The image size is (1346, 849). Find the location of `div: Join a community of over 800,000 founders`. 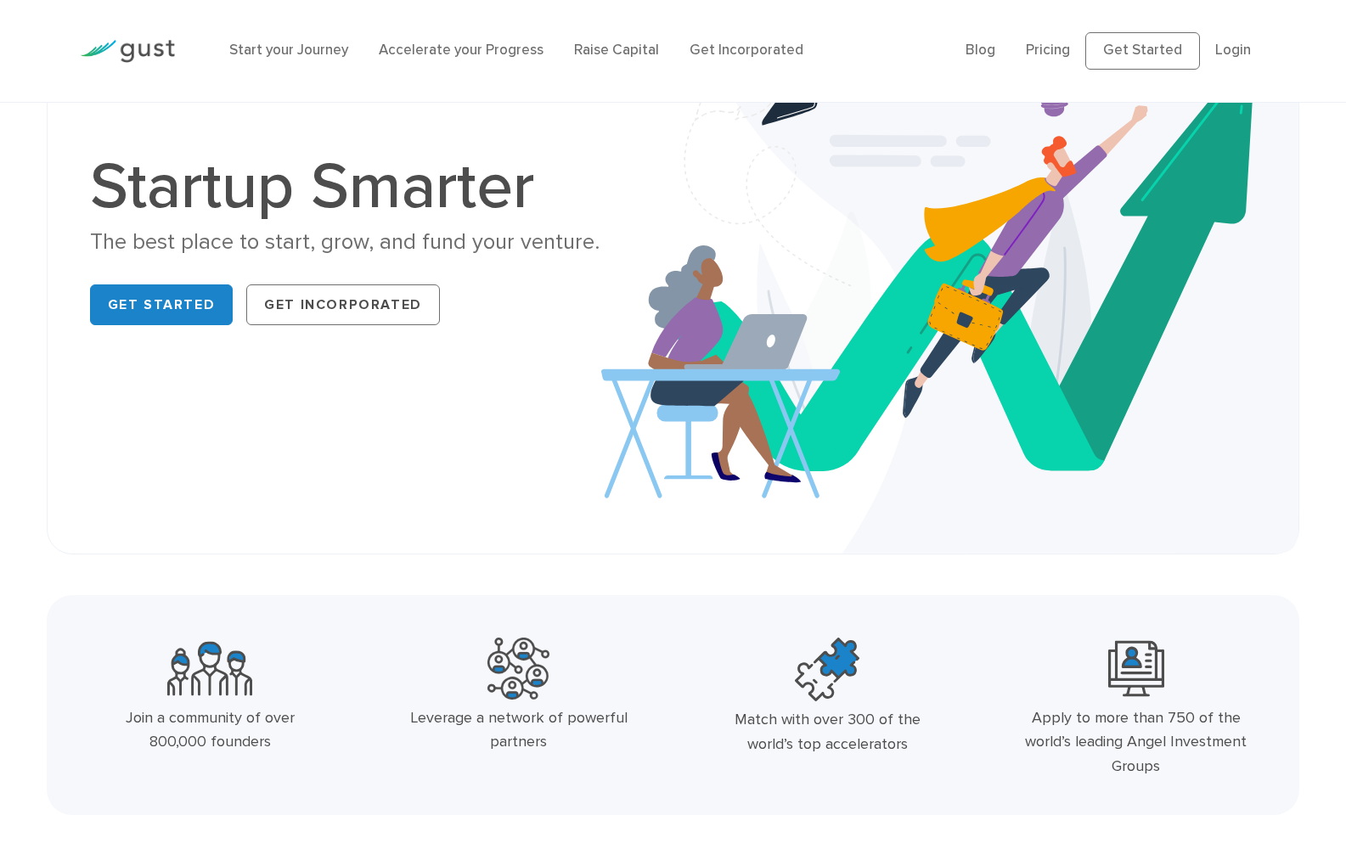

div: Join a community of over 800,000 founders is located at coordinates (210, 731).